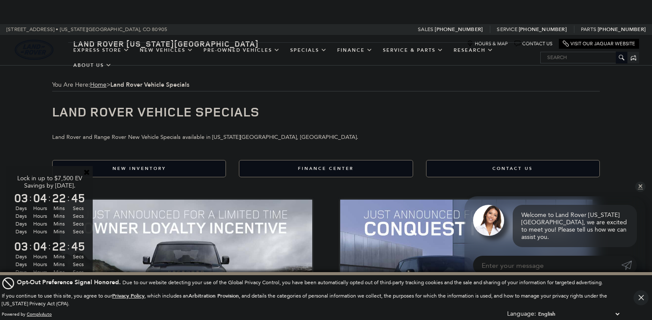  What do you see at coordinates (166, 50) in the screenshot?
I see `a: New Vehicles` at bounding box center [166, 50].